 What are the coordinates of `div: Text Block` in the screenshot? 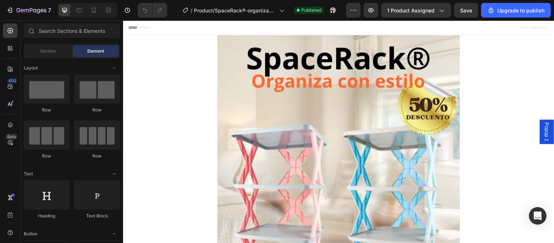 It's located at (97, 216).